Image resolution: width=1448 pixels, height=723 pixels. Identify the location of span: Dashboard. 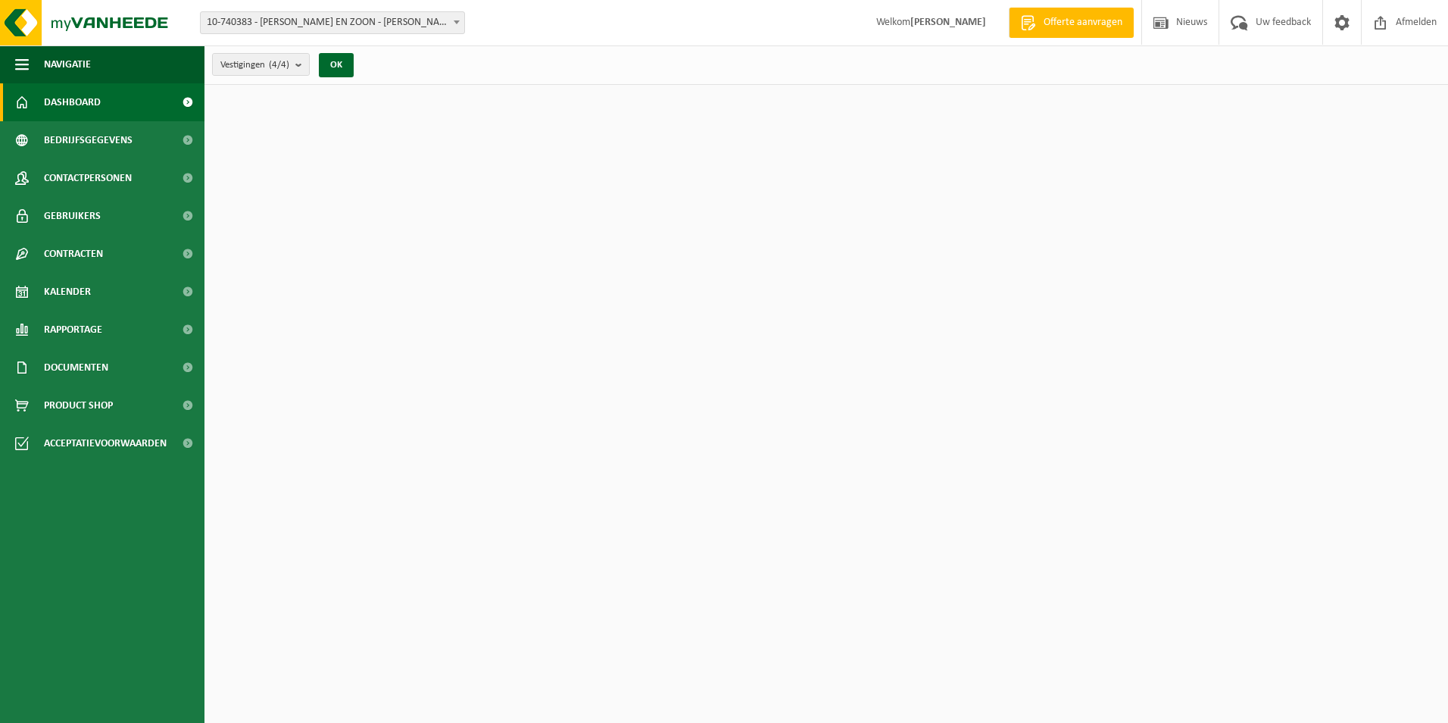
(72, 102).